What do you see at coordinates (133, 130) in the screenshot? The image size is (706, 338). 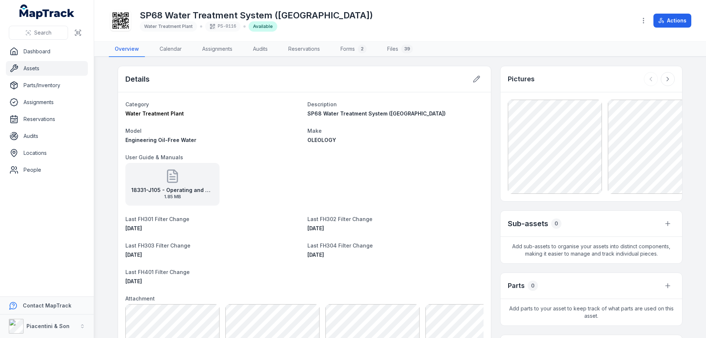 I see `span: Model` at bounding box center [133, 130].